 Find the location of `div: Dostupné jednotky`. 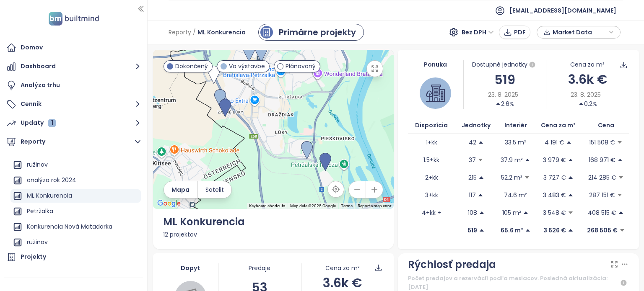

div: Dostupné jednotky is located at coordinates (505, 65).